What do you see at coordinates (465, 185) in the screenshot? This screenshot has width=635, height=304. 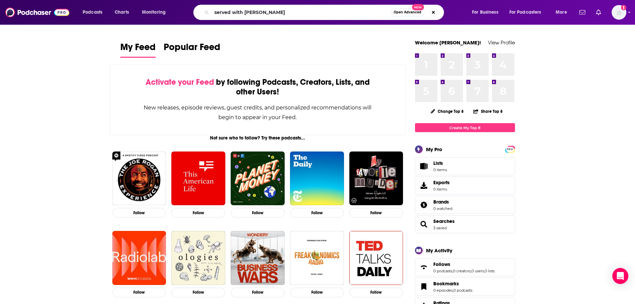 I see `a: Exports` at bounding box center [465, 185].